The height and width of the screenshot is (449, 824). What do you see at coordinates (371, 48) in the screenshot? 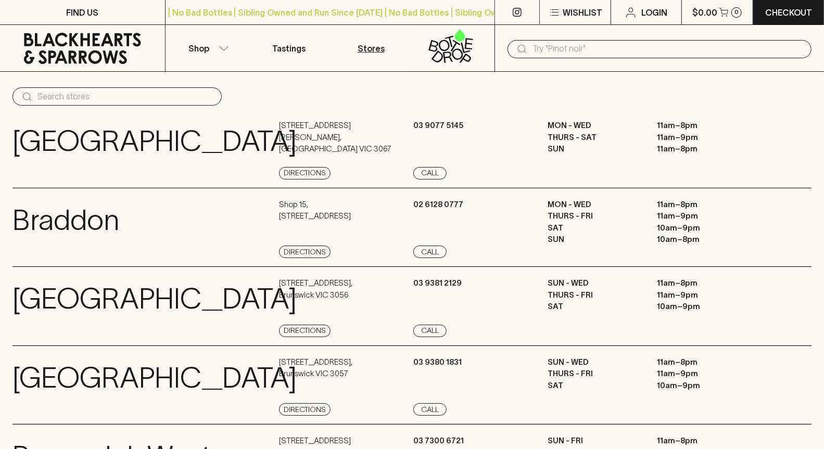
I see `p: Stores` at bounding box center [371, 48].